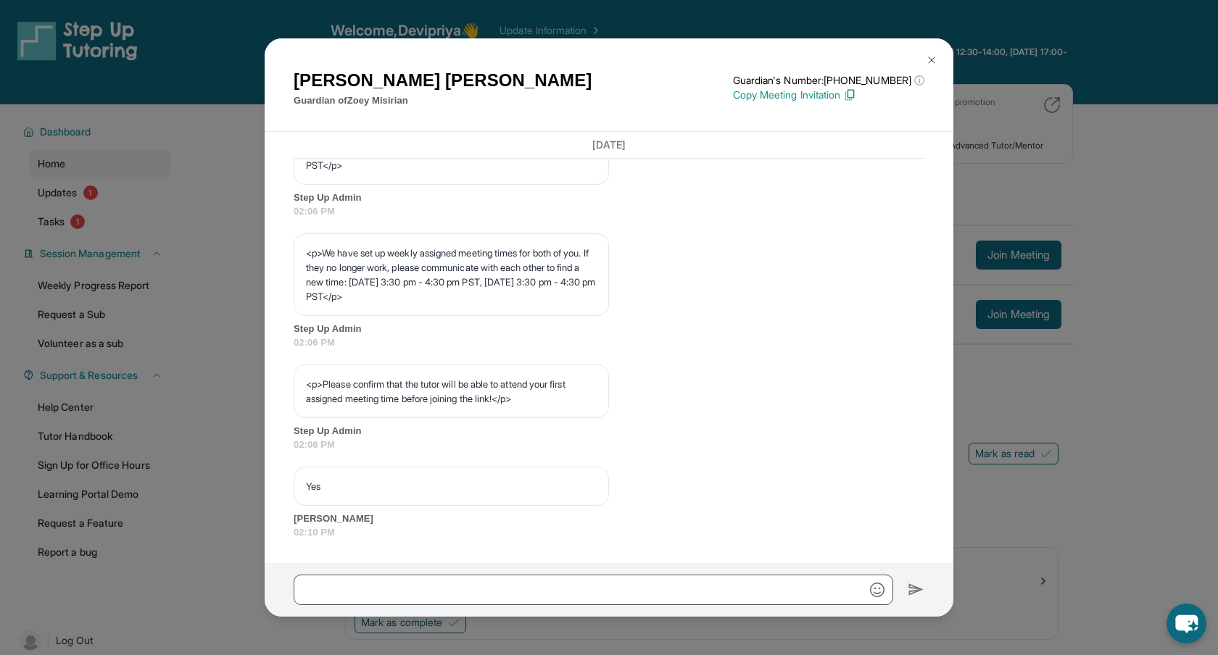  I want to click on img: Send icon, so click(915, 590).